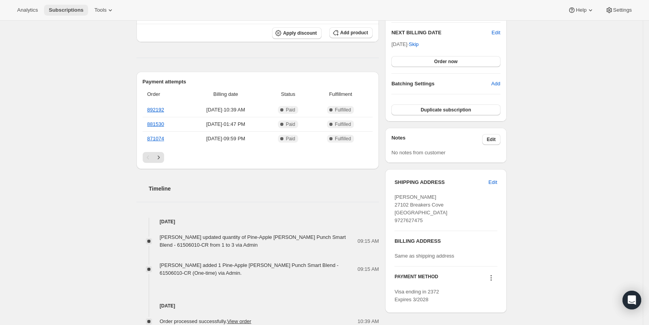  Describe the element at coordinates (264, 189) in the screenshot. I see `h2: Timeline` at that location.